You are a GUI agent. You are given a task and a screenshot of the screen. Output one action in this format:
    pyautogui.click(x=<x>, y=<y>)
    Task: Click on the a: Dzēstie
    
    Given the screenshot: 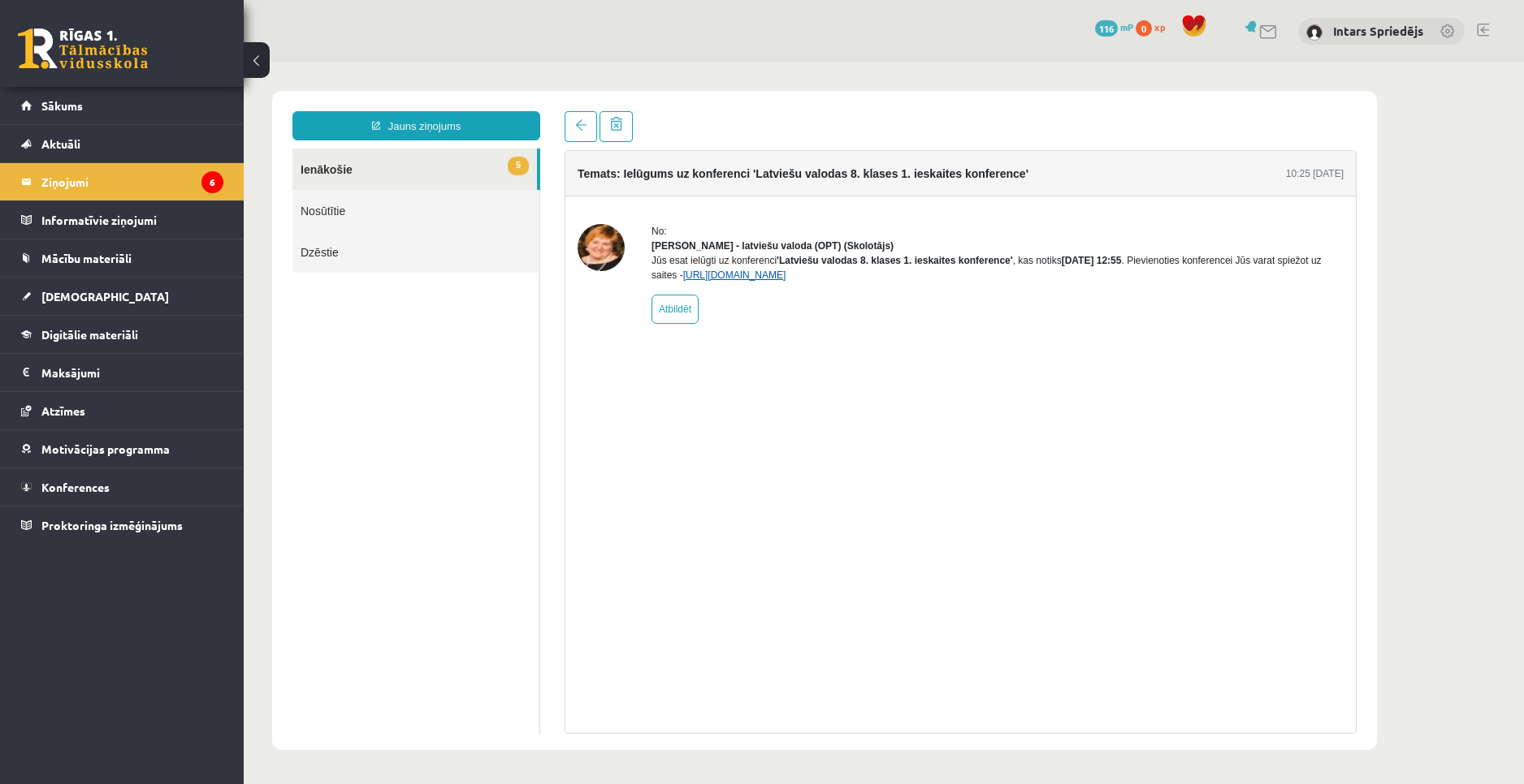 What is the action you would take?
    pyautogui.click(x=172, y=189)
    